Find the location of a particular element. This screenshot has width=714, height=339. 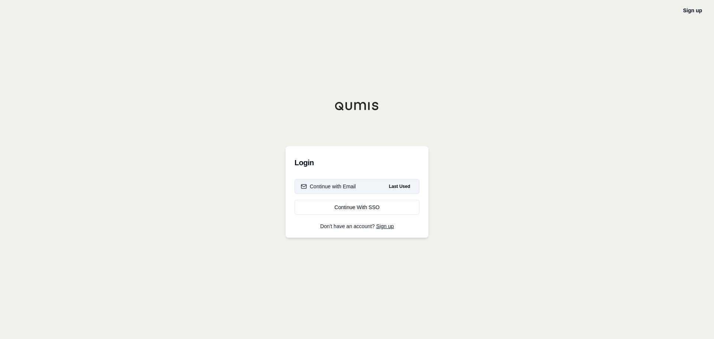

h3: Login is located at coordinates (357, 162).